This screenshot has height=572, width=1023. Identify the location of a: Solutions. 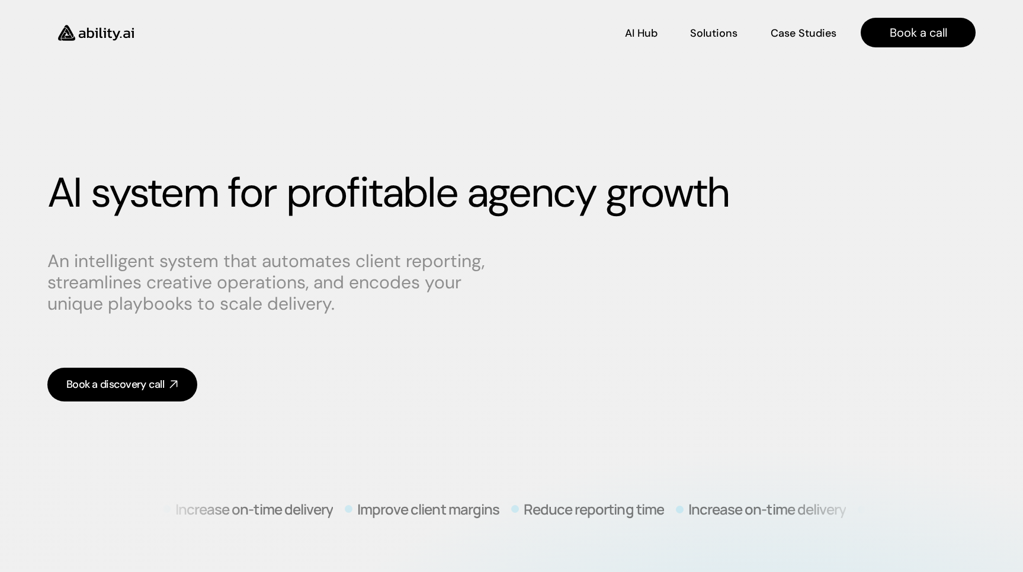
(714, 33).